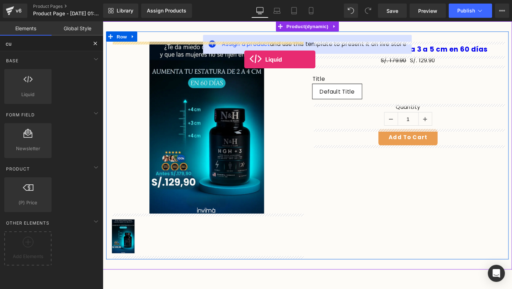  What do you see at coordinates (336, 41) in the screenshot?
I see `span: S/. 129.90` at bounding box center [336, 41].